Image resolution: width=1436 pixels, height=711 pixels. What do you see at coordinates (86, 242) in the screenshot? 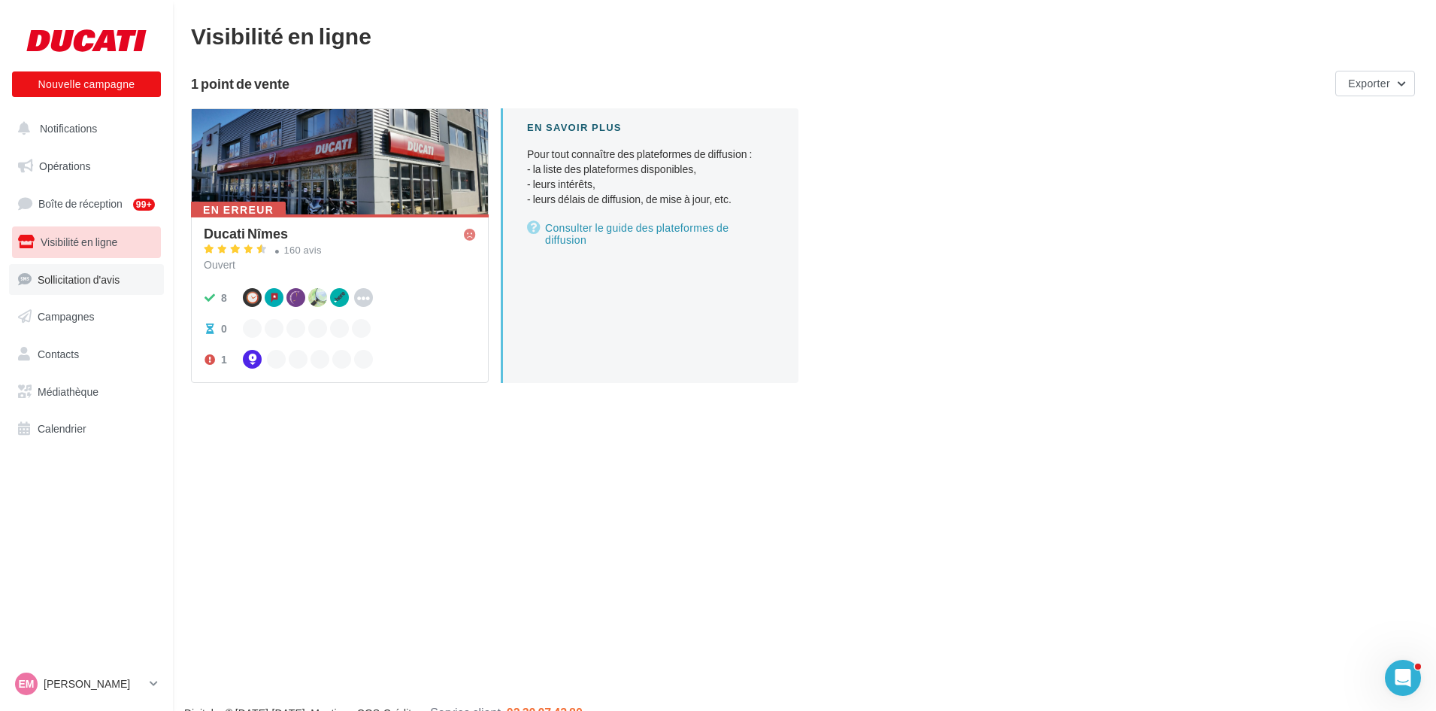
I see `a: Visibilité en ligne` at bounding box center [86, 242].